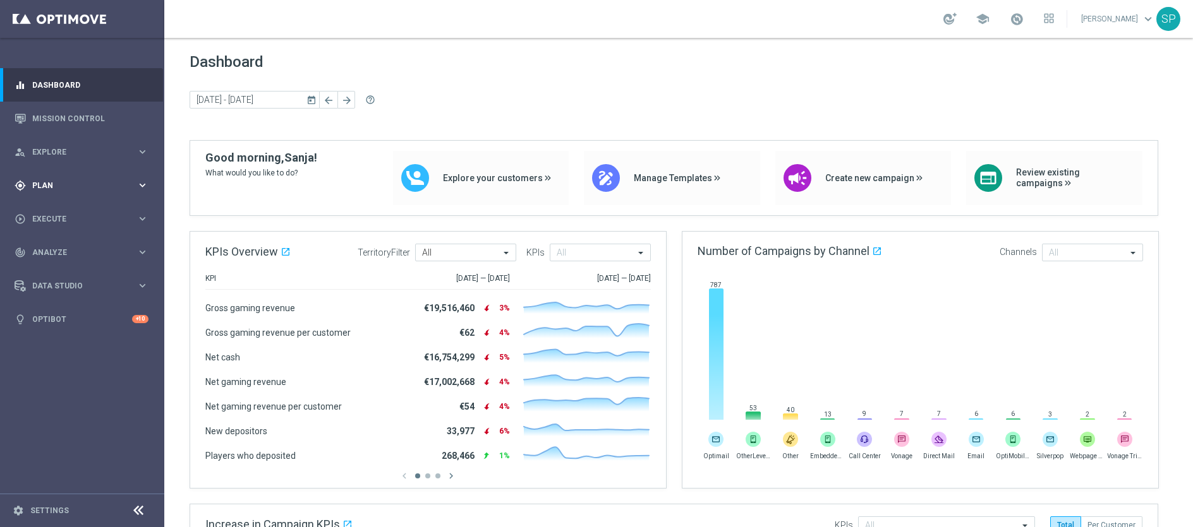 This screenshot has height=527, width=1193. What do you see at coordinates (81, 319) in the screenshot?
I see `div: Optibot` at bounding box center [81, 319].